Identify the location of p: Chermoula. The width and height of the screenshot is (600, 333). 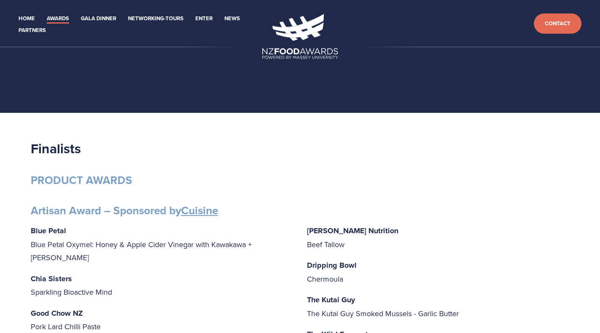
(439, 272).